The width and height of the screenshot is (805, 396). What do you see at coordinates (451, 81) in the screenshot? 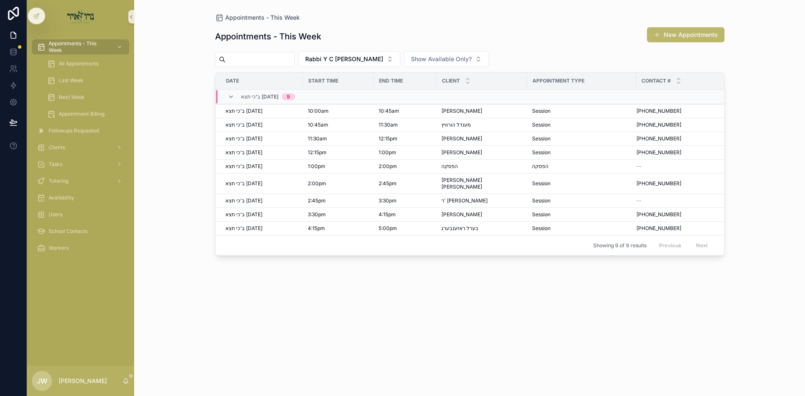
I see `span: Client` at bounding box center [451, 81].